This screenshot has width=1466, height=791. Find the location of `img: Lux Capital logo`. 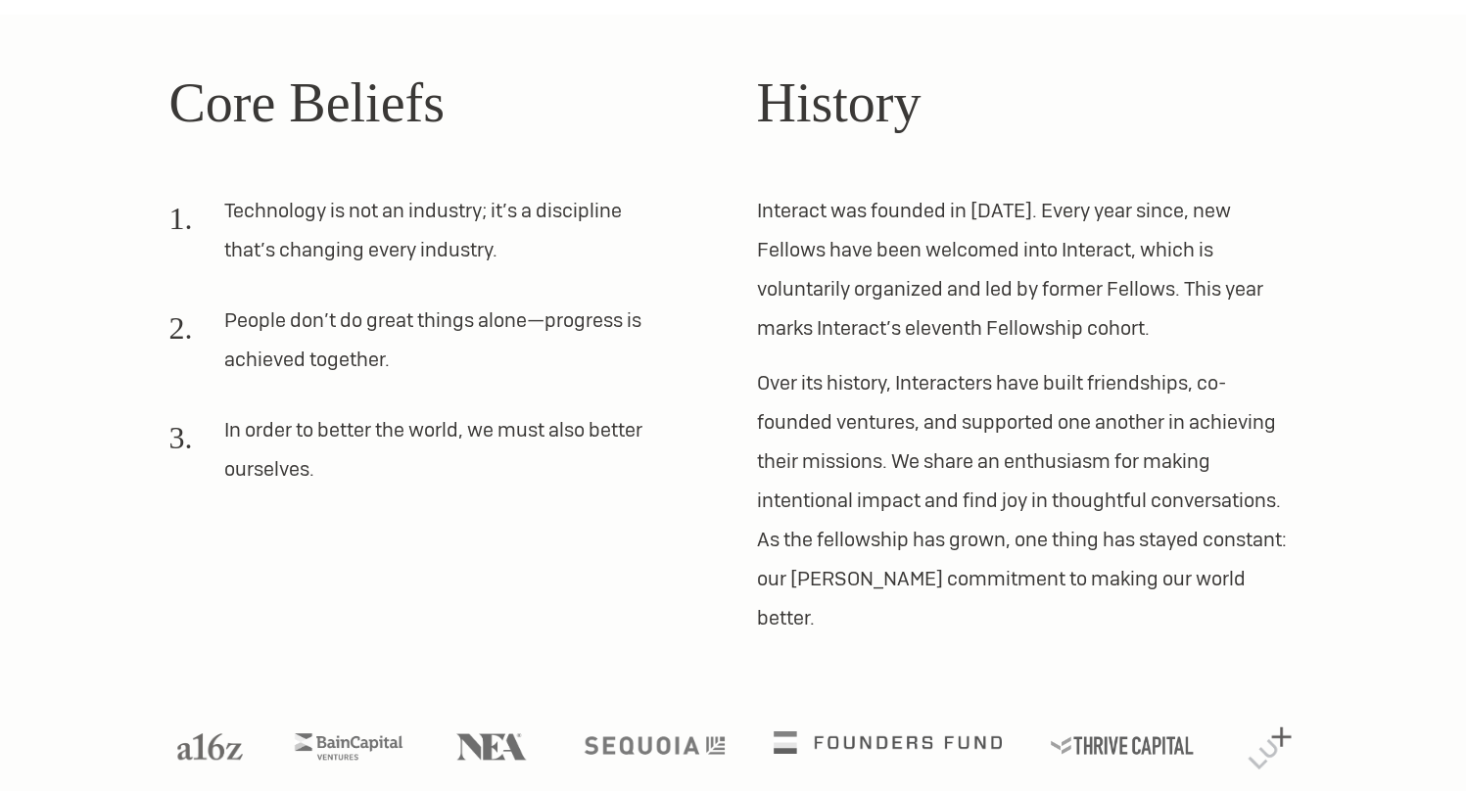

img: Lux Capital logo is located at coordinates (1270, 748).